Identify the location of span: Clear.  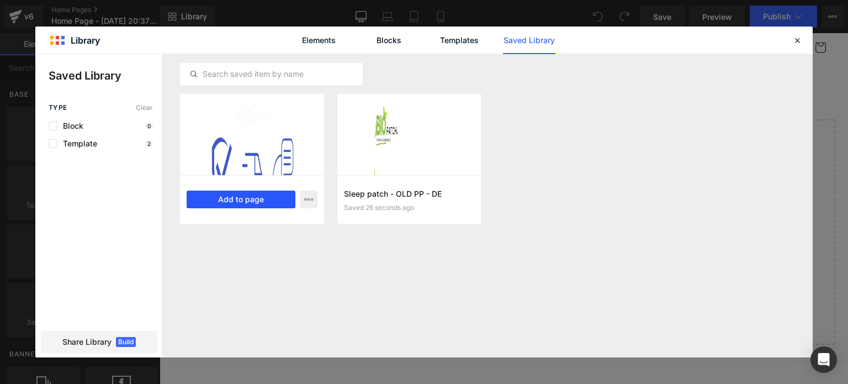
(144, 108).